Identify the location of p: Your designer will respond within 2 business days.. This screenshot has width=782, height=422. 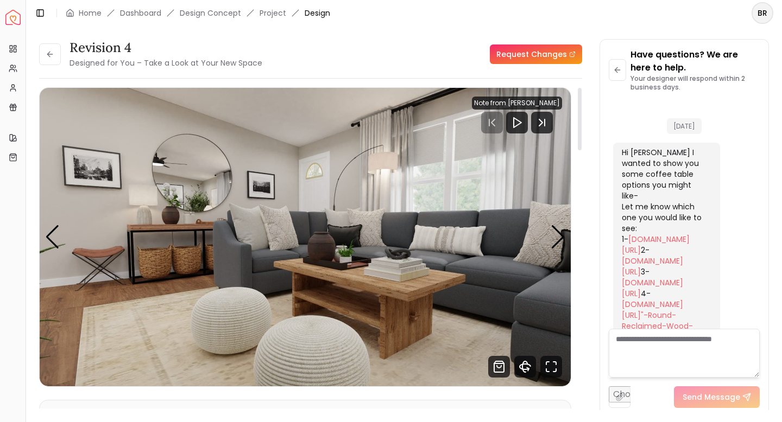
(695, 83).